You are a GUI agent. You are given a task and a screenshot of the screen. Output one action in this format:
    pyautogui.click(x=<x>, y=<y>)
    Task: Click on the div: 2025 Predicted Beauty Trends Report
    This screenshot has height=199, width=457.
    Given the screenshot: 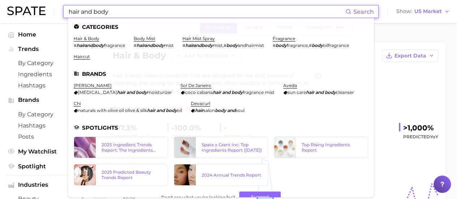 What is the action you would take?
    pyautogui.click(x=131, y=175)
    